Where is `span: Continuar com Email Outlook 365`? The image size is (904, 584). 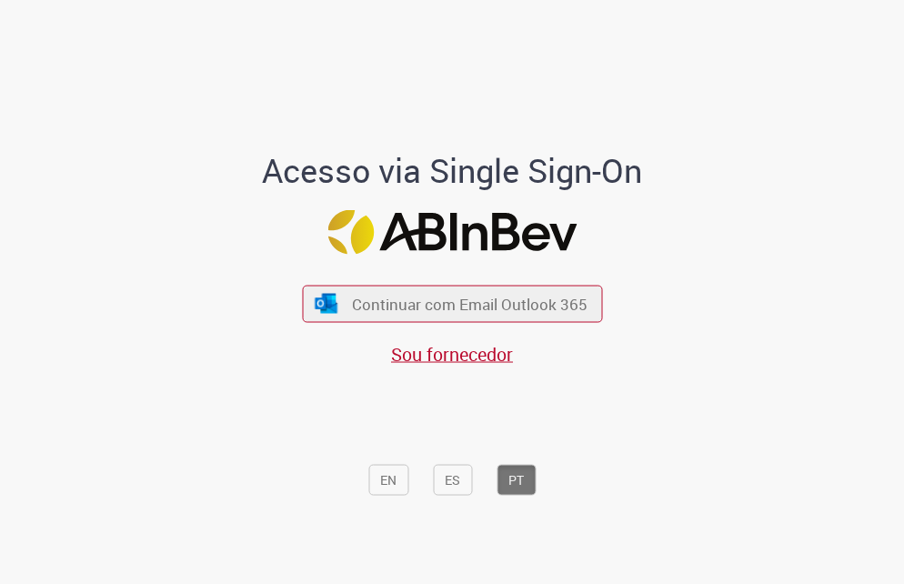
span: Continuar com Email Outlook 365 is located at coordinates (469, 304).